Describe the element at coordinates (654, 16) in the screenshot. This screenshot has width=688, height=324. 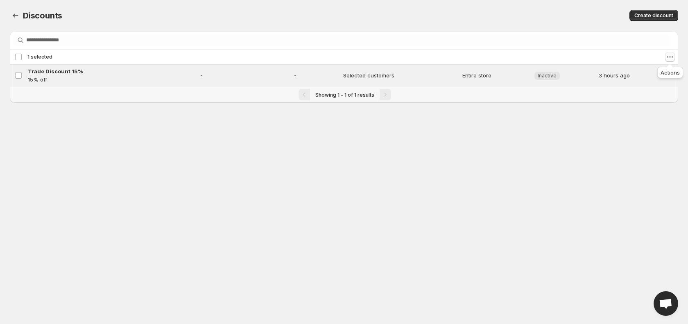
I see `span: Create discount` at that location.